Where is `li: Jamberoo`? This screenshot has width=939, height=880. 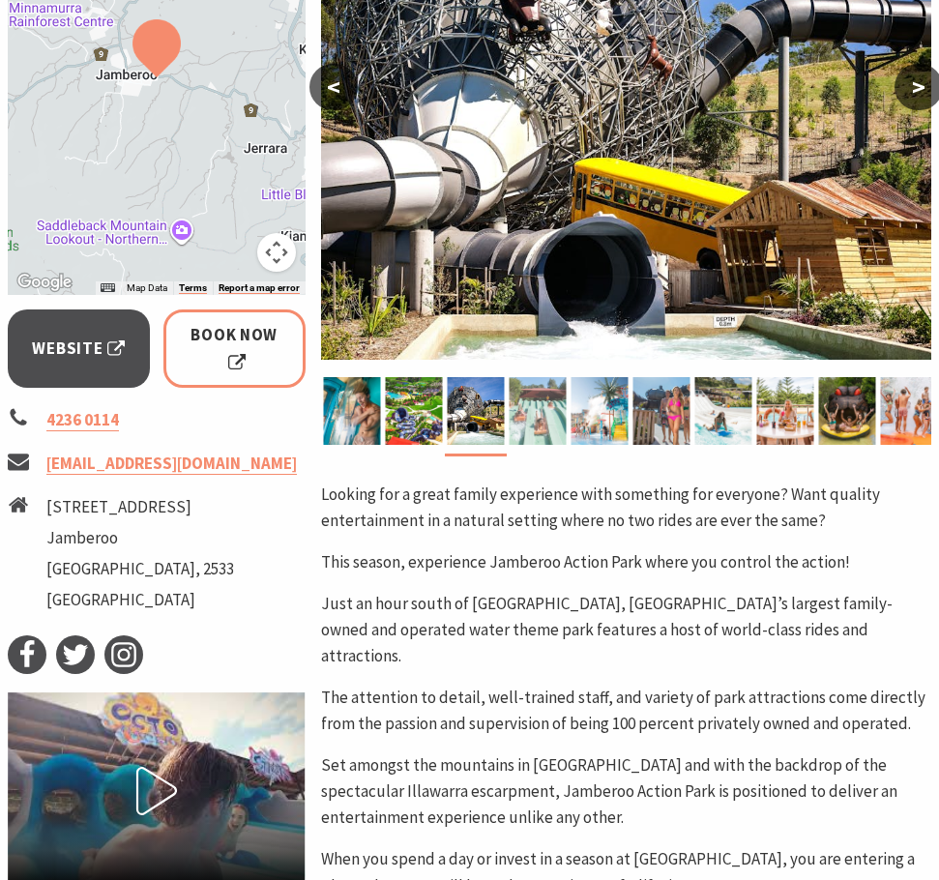
li: Jamberoo is located at coordinates (140, 537).